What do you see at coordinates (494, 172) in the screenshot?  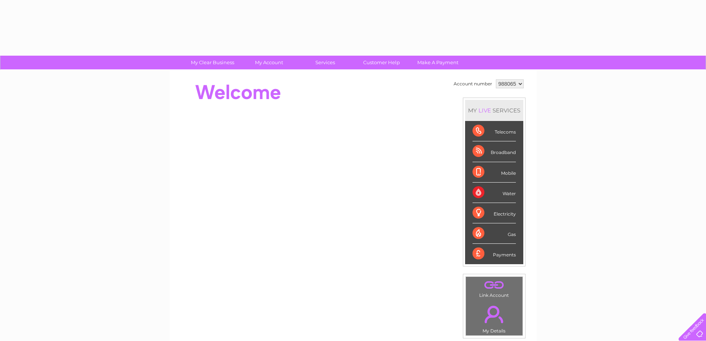 I see `div: Mobile` at bounding box center [494, 172].